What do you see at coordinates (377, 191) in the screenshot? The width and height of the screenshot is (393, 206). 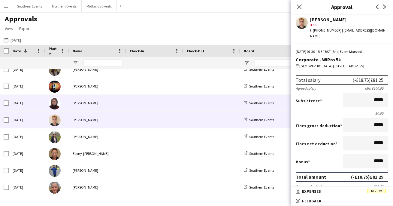 I see `span: Review` at bounding box center [377, 191].